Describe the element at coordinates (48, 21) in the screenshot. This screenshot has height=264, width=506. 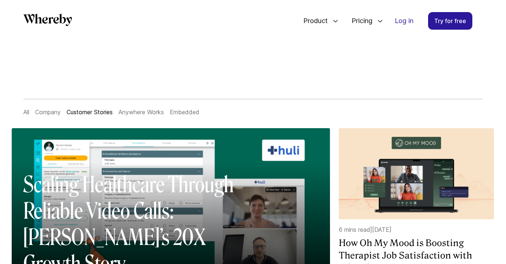
I see `a: Whereby` at that location.